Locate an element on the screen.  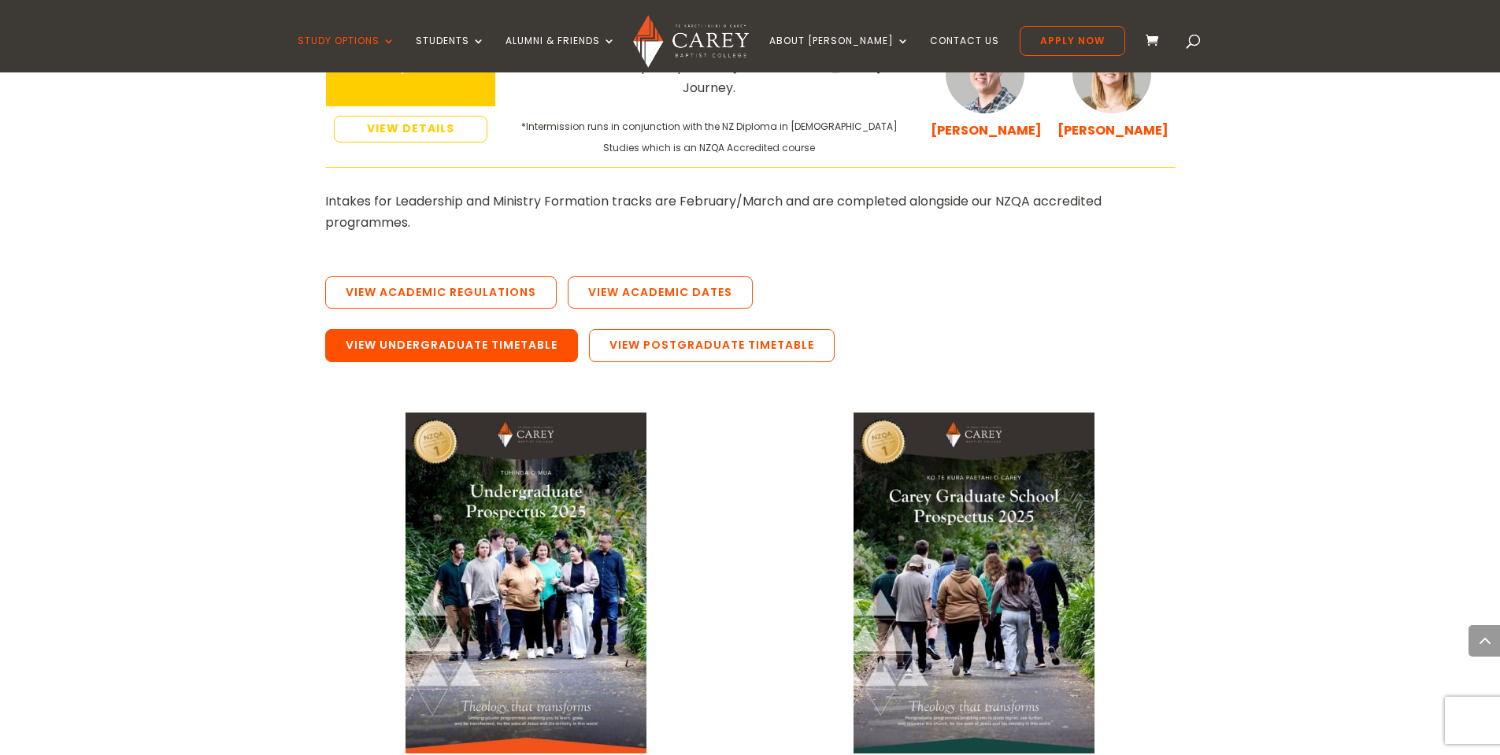
img: Katie-Cuttriss_300x300.jpg is located at coordinates (1112, 74).